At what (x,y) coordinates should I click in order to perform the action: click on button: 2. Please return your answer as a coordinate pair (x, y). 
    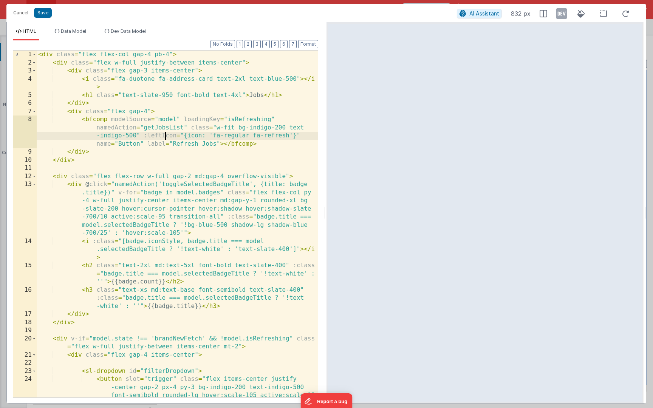
    Looking at the image, I should click on (248, 44).